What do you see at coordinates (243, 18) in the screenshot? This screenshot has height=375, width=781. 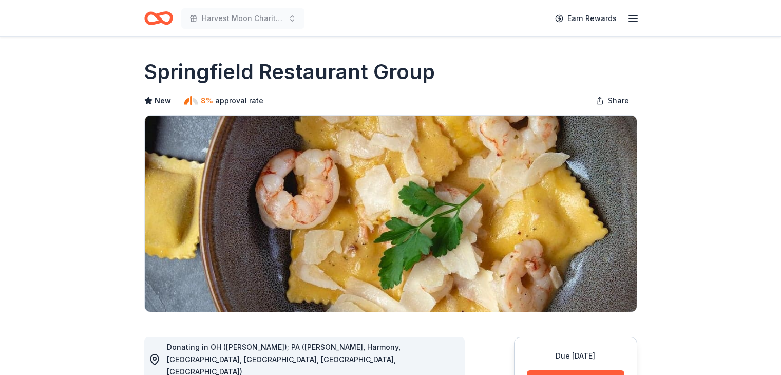 I see `button: Harvest Moon Charity Dance` at bounding box center [243, 18].